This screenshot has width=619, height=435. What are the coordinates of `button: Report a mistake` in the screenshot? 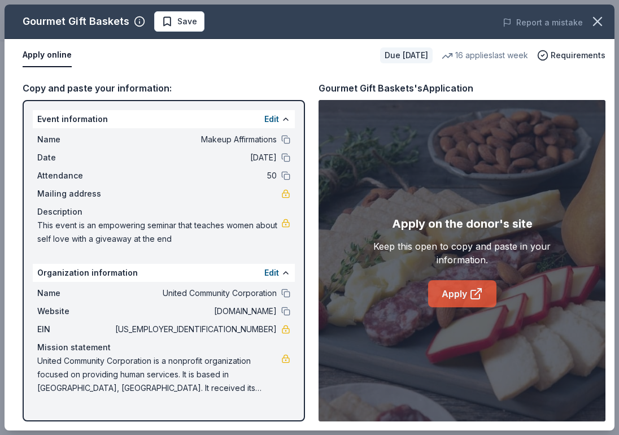 It's located at (542, 23).